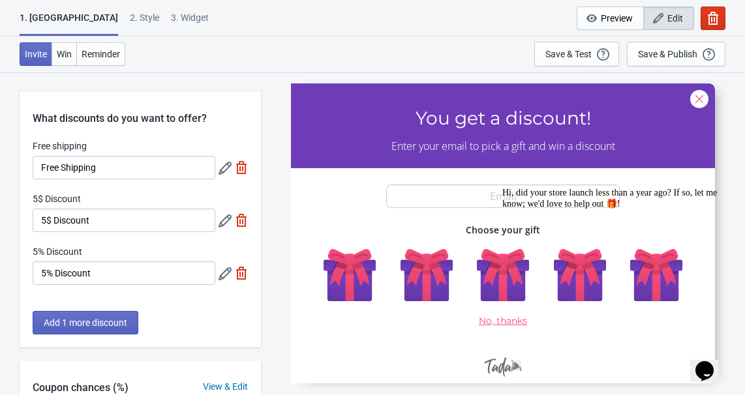 This screenshot has width=745, height=395. Describe the element at coordinates (64, 54) in the screenshot. I see `span: Win` at that location.